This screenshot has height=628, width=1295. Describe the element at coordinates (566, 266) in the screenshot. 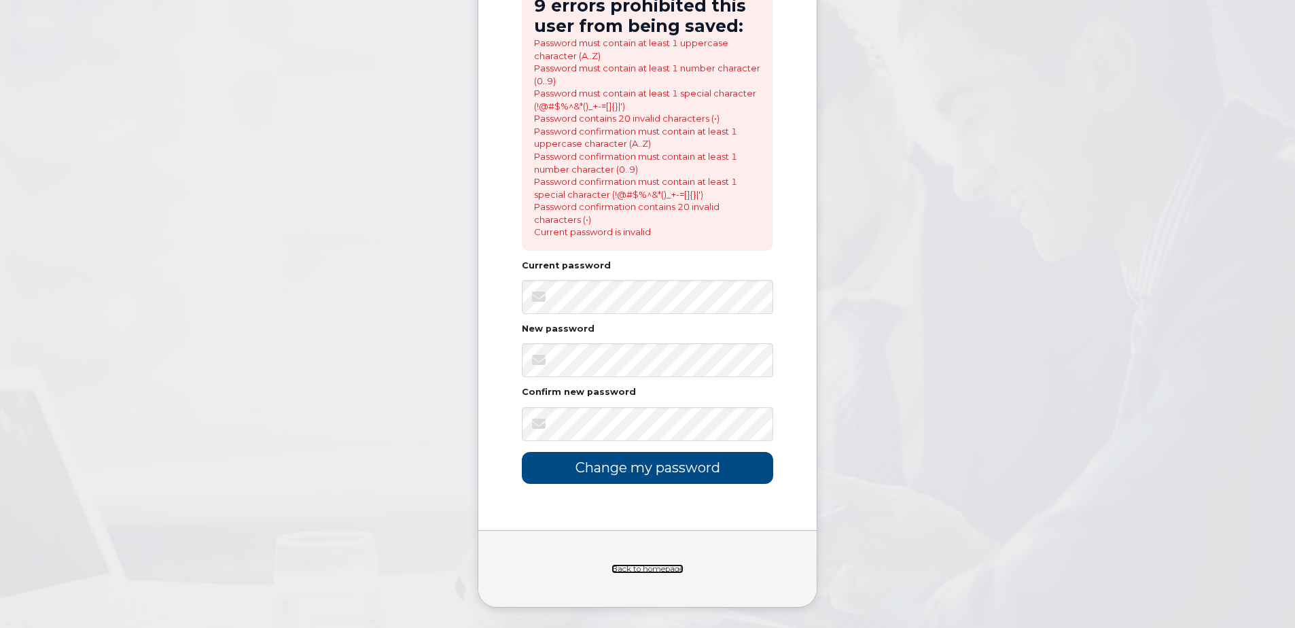

I see `label: Current password` at that location.